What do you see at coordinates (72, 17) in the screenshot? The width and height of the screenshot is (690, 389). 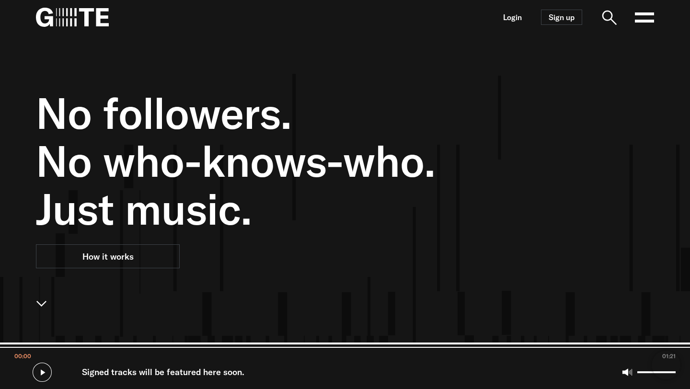 I see `a: G=TE` at bounding box center [72, 17].